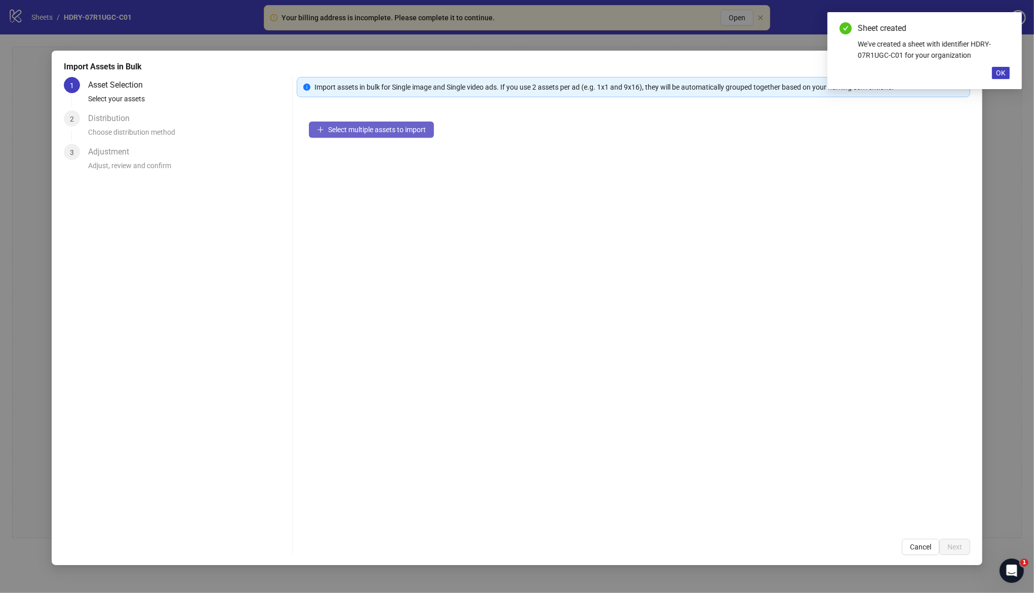 The width and height of the screenshot is (1034, 593). What do you see at coordinates (1001, 73) in the screenshot?
I see `span: OK` at bounding box center [1001, 73].